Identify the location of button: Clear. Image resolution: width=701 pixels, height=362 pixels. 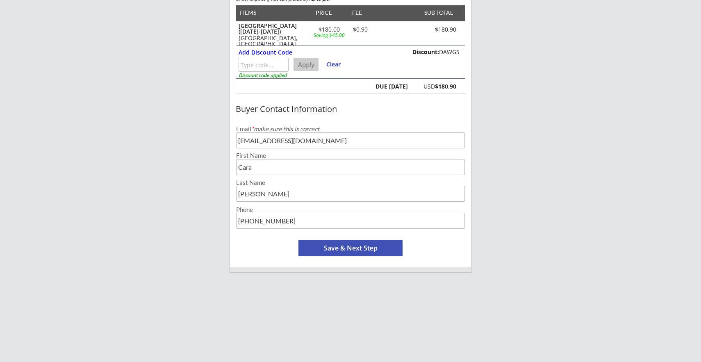
(333, 64).